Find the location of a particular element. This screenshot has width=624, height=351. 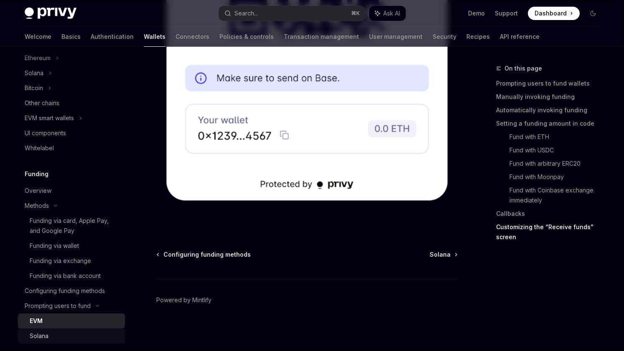

button: Toggle dark mode is located at coordinates (593, 13).